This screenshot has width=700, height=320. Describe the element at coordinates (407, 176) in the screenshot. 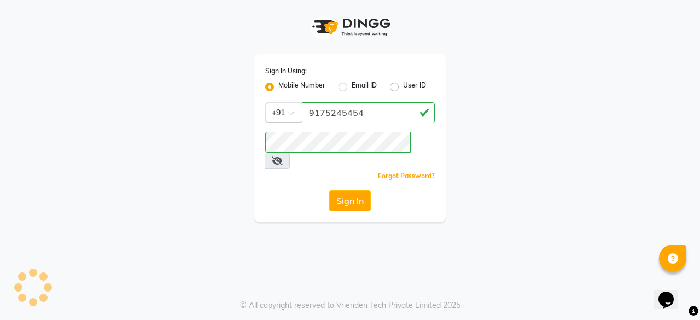

I see `a: Forgot Password?` at that location.